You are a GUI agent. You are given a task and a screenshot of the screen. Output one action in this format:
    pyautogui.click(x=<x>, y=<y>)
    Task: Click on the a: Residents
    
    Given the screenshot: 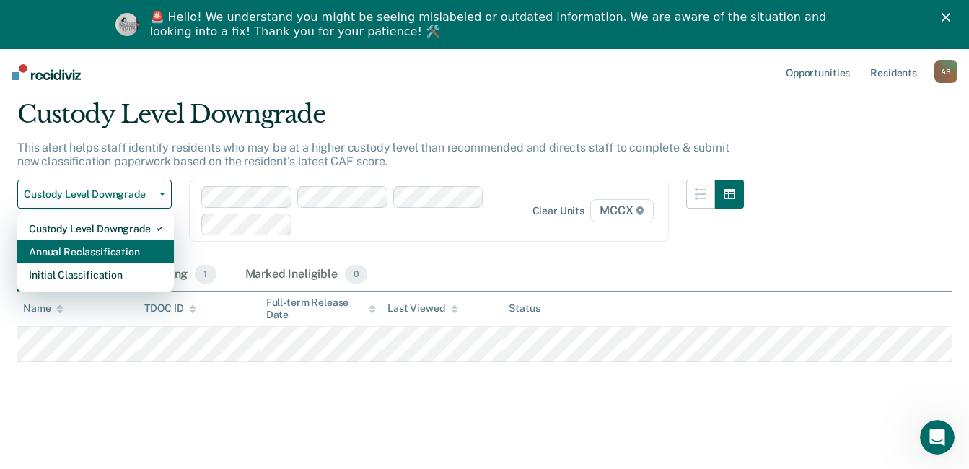 What is the action you would take?
    pyautogui.click(x=893, y=72)
    